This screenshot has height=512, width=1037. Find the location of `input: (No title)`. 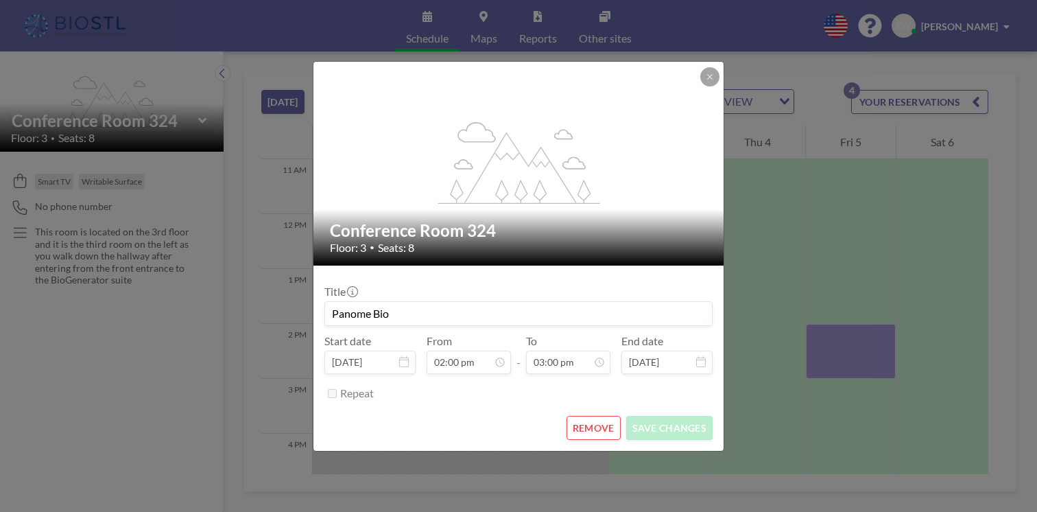

input: (No title) is located at coordinates (519, 313).